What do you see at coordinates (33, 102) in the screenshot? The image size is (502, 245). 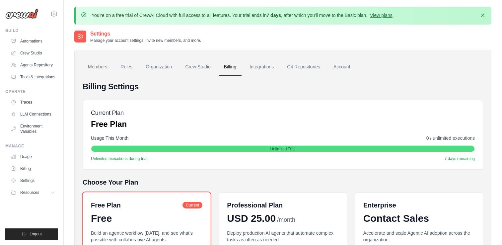 I see `a: Traces` at bounding box center [33, 102].